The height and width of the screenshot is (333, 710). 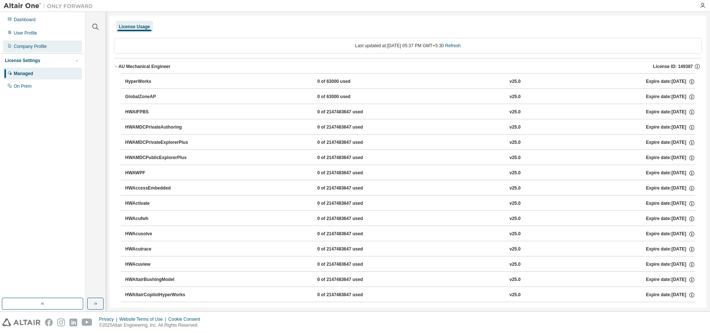 What do you see at coordinates (25, 33) in the screenshot?
I see `div: User Profile` at bounding box center [25, 33].